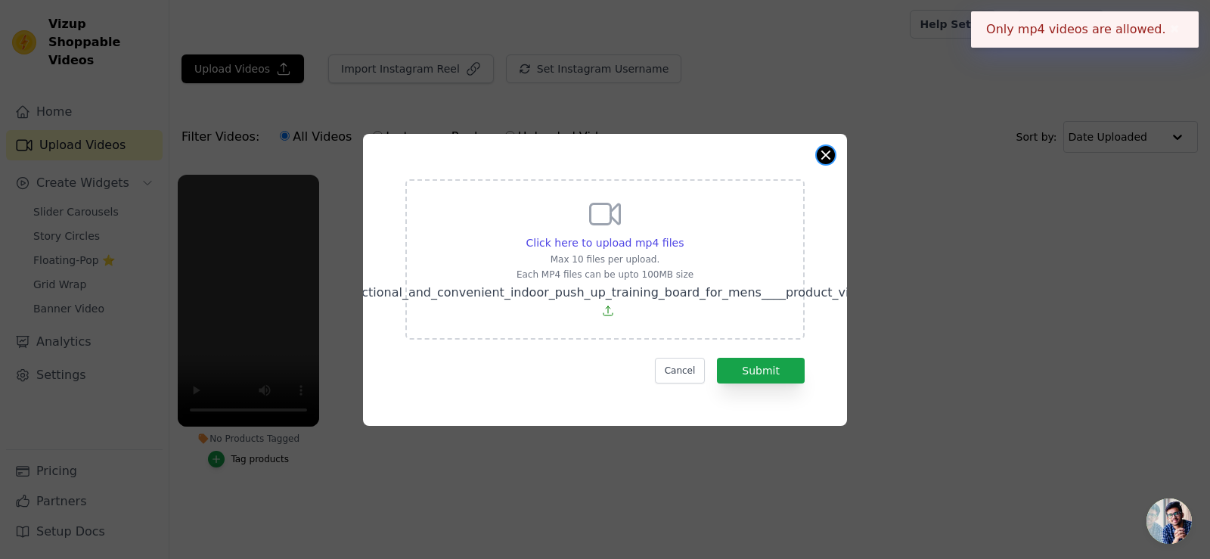  What do you see at coordinates (605, 243) in the screenshot?
I see `span: Click here to upload mp4 files` at bounding box center [605, 243].